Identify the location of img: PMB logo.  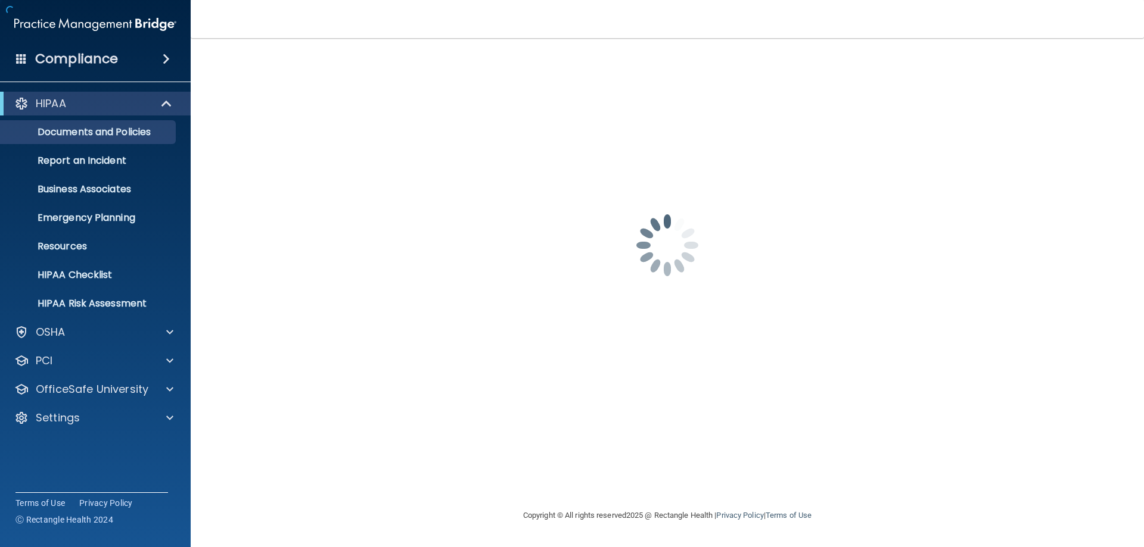
(95, 24).